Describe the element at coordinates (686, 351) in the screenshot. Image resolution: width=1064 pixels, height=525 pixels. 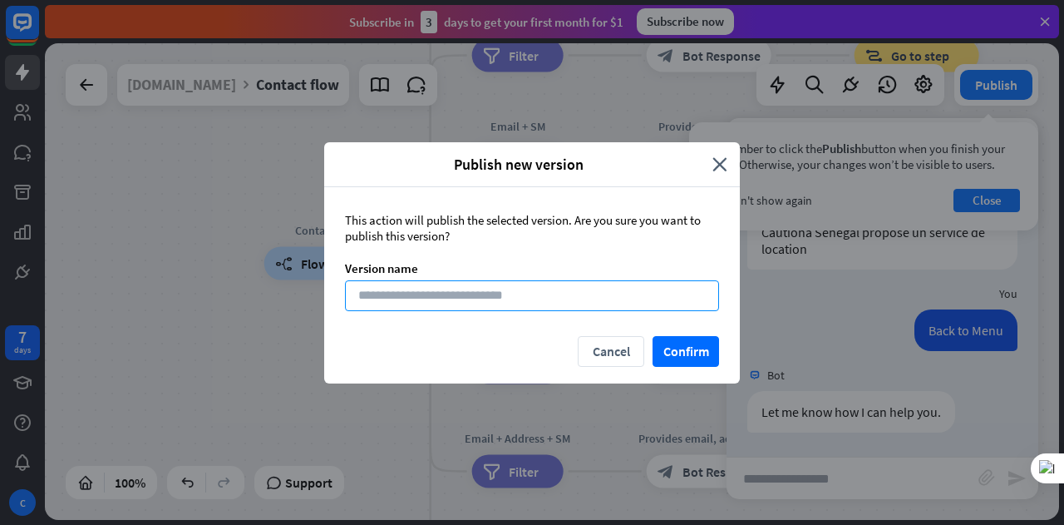
I see `button: Confirm` at that location.